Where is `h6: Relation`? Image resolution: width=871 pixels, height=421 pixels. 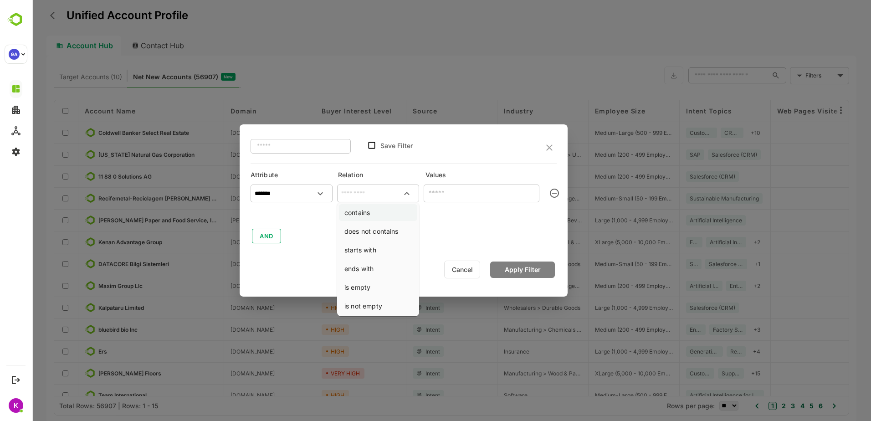 h6: Relation is located at coordinates (347, 175).